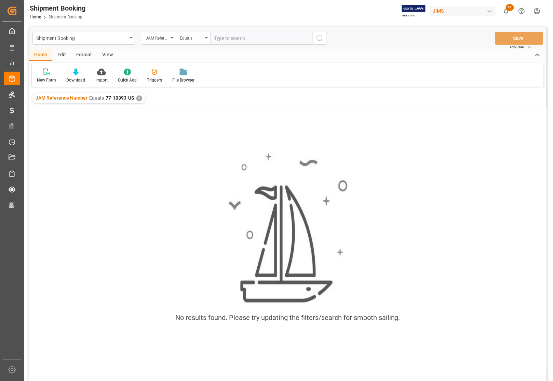 The height and width of the screenshot is (381, 553). Describe the element at coordinates (463, 11) in the screenshot. I see `div: JIMS` at that location.